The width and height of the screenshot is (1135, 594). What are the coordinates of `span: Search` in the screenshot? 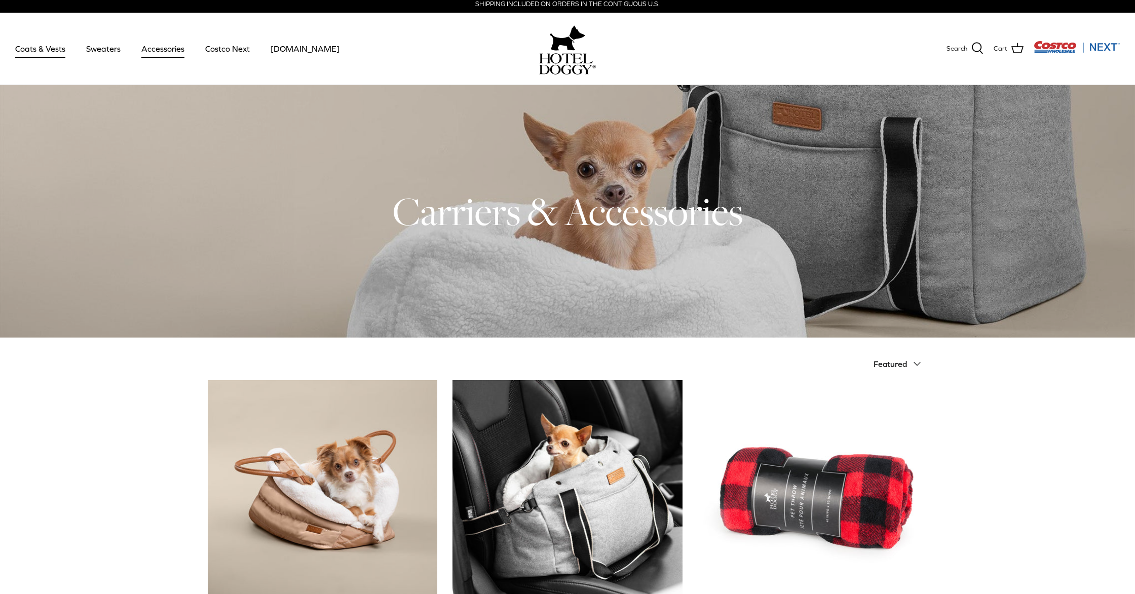 It's located at (956, 49).